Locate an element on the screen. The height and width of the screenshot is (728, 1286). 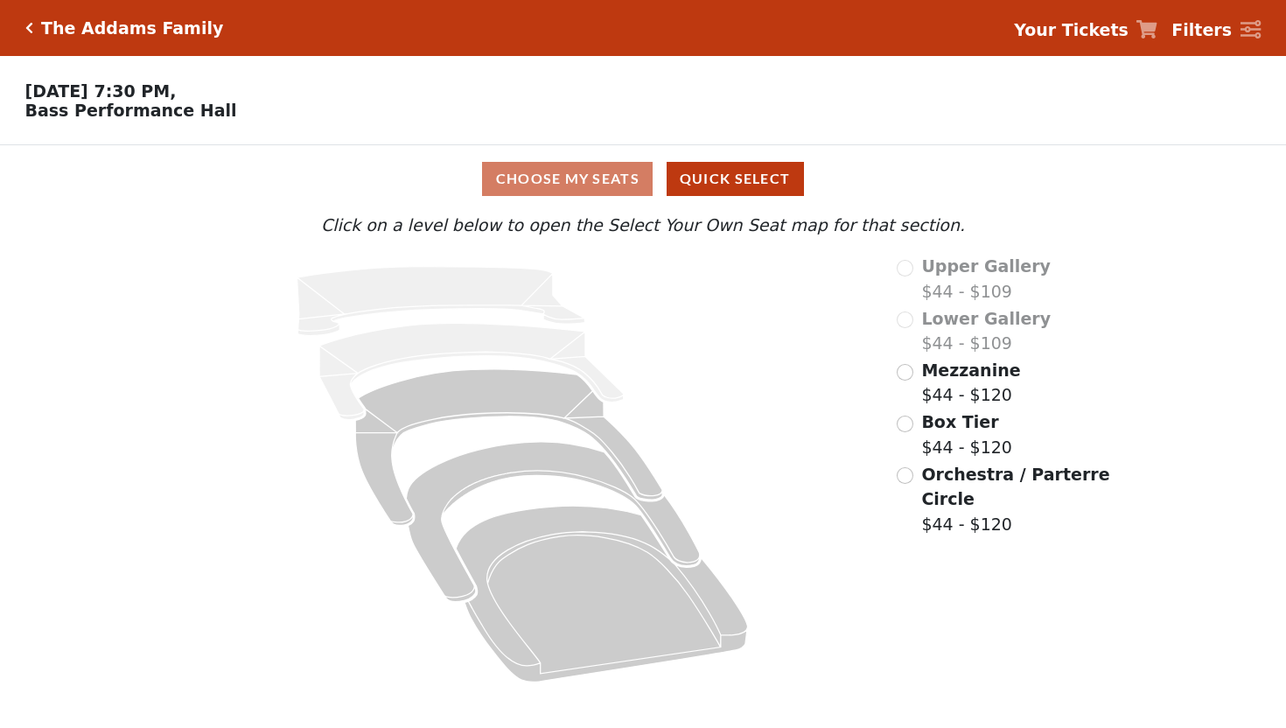
span: Mezzanine is located at coordinates (970, 370).